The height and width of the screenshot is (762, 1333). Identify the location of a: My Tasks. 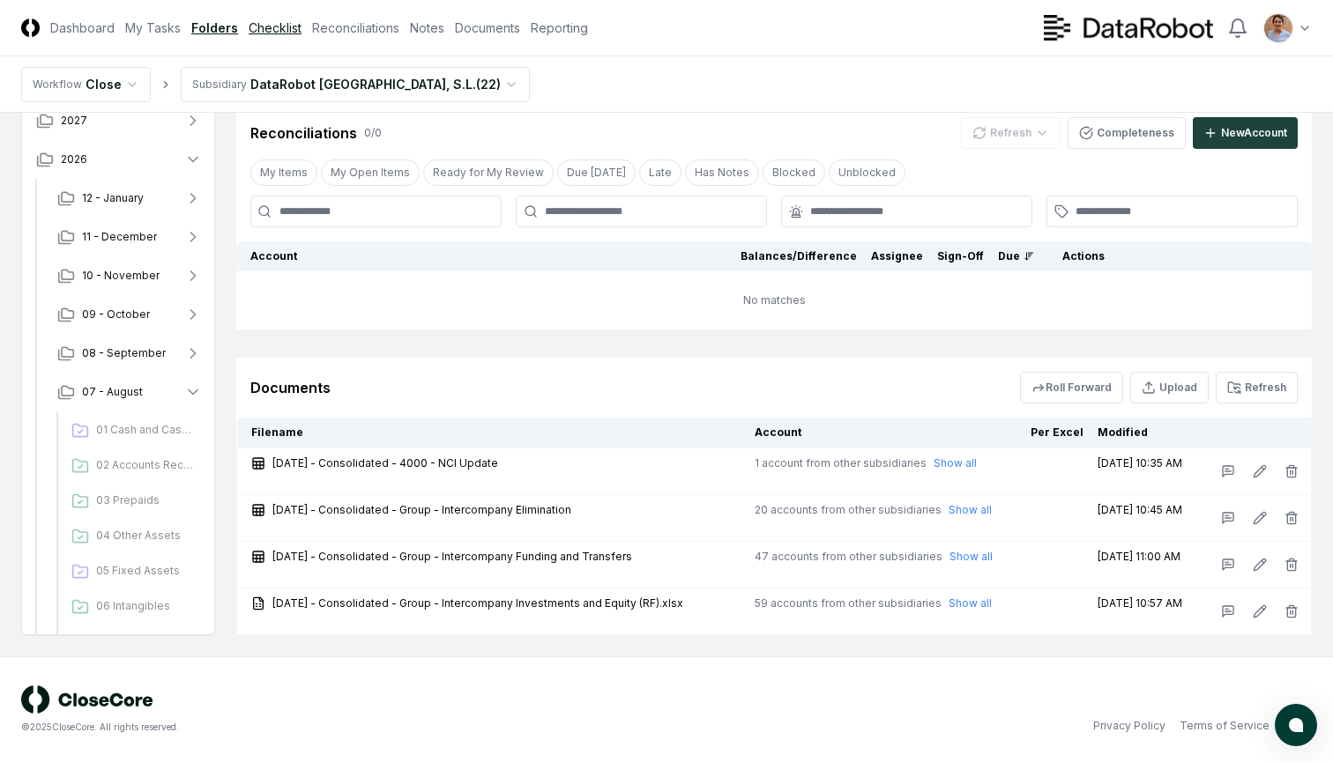
(152, 27).